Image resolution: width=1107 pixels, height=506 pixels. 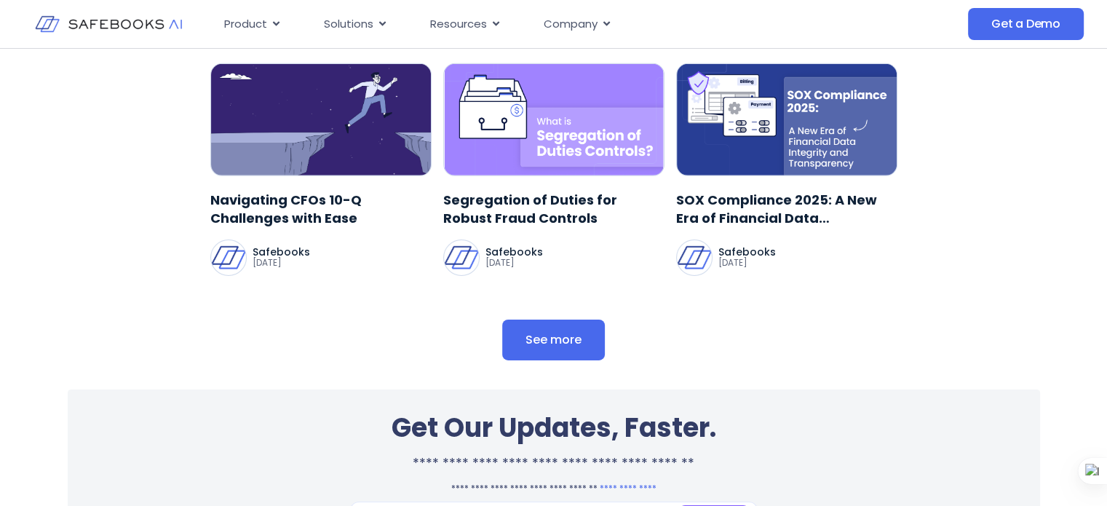 What do you see at coordinates (245, 24) in the screenshot?
I see `span: Product` at bounding box center [245, 24].